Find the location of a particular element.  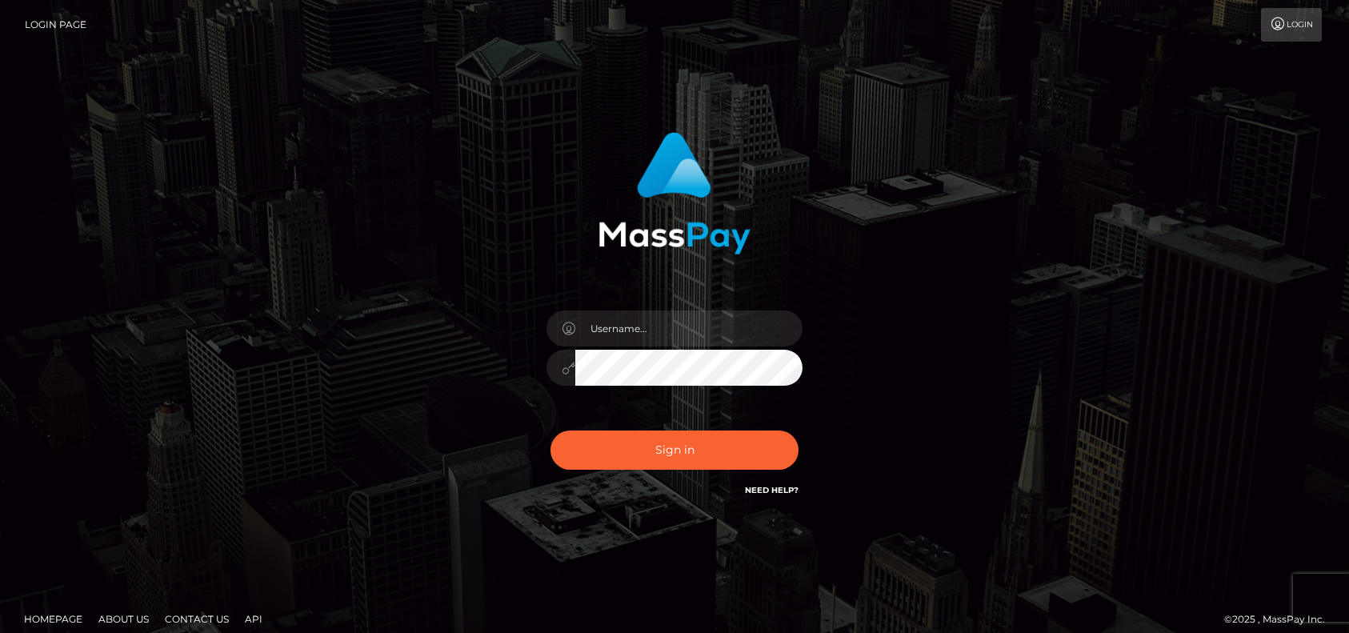

a: Contact Us is located at coordinates (197, 618).